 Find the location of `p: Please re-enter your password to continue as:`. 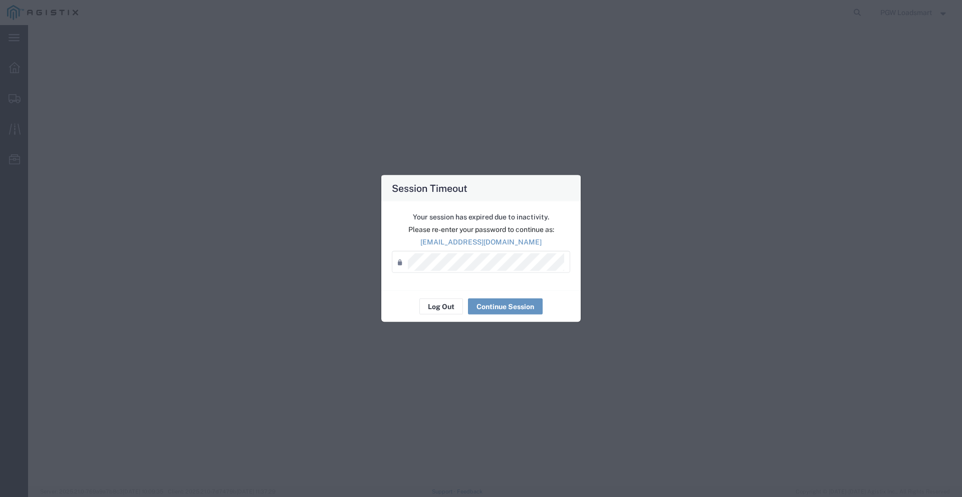

p: Please re-enter your password to continue as: is located at coordinates (481, 230).